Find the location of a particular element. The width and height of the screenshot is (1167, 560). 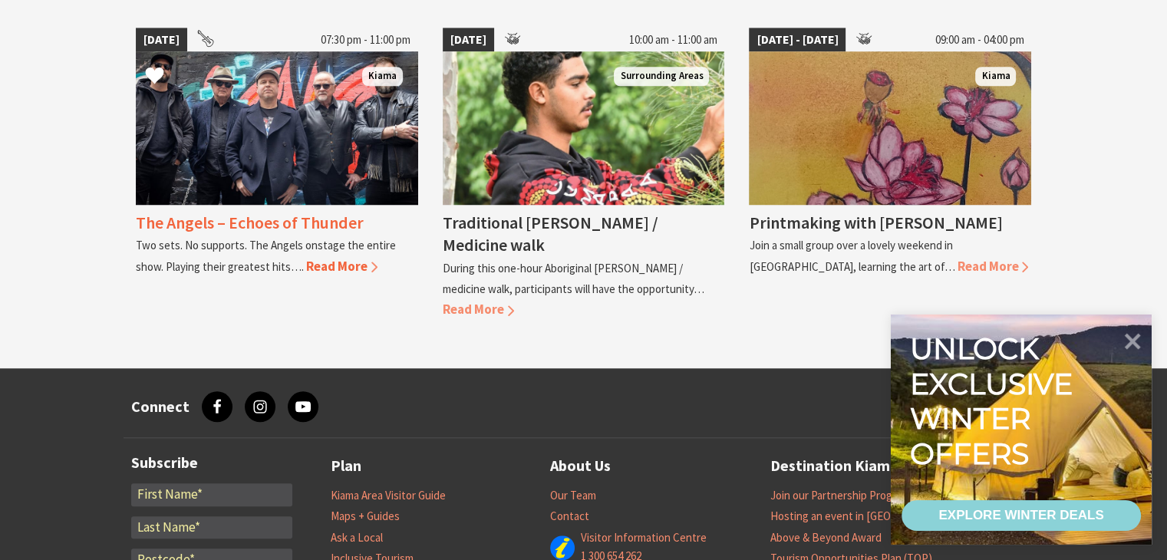

div: Unlock exclusive winter offers is located at coordinates (994, 401).